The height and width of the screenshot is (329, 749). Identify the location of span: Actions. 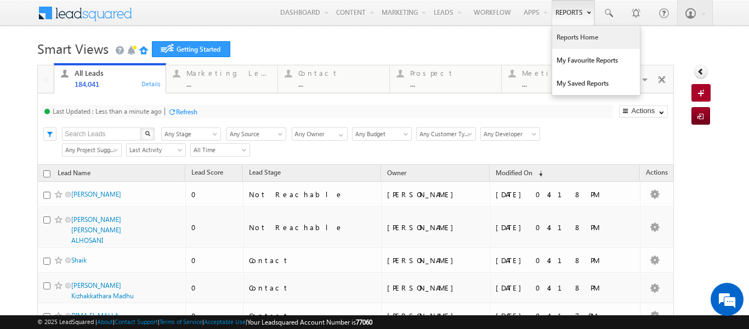
(657, 173).